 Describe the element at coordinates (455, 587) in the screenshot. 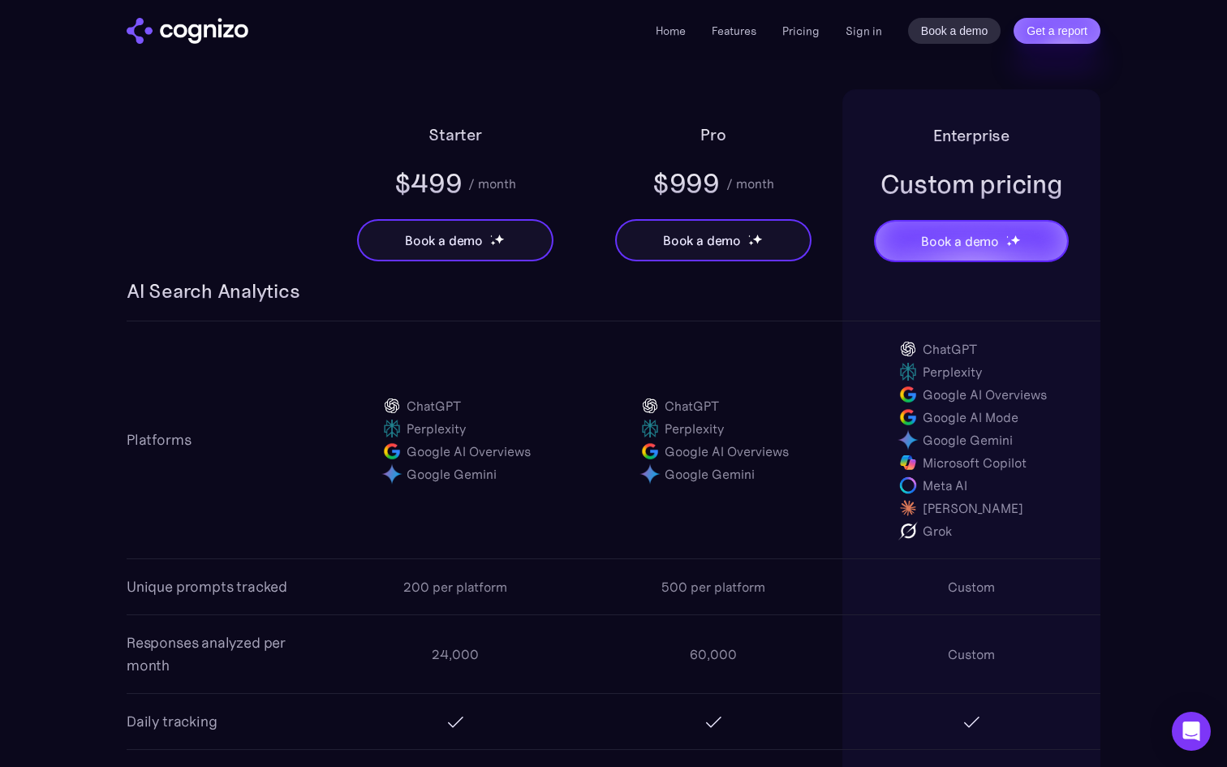

I see `div: 200 per platform` at that location.